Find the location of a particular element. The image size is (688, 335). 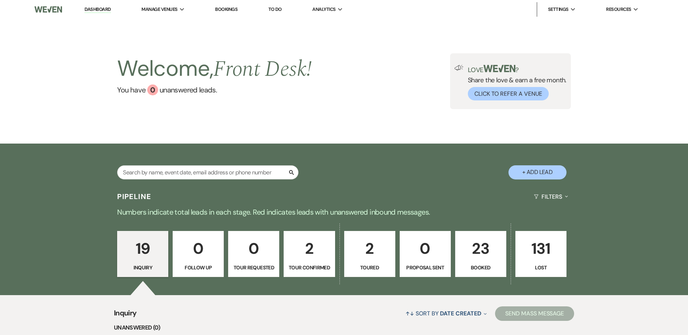

p: Love ? is located at coordinates (518, 69).